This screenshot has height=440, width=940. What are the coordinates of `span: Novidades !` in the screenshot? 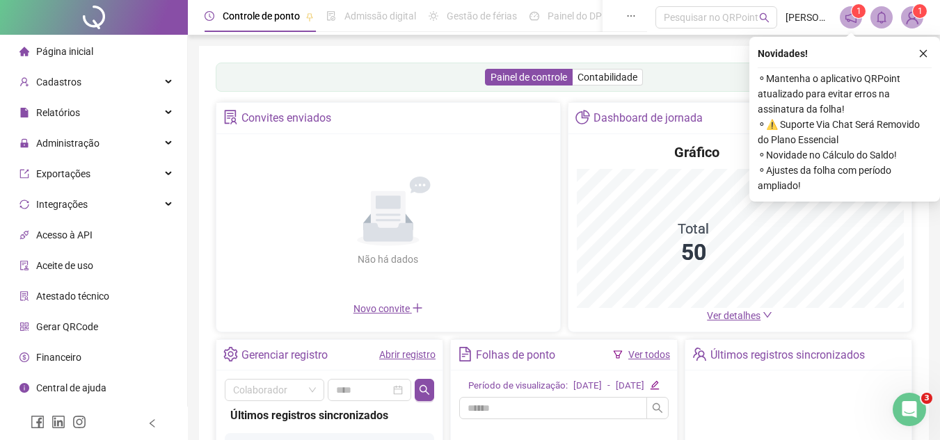 It's located at (783, 54).